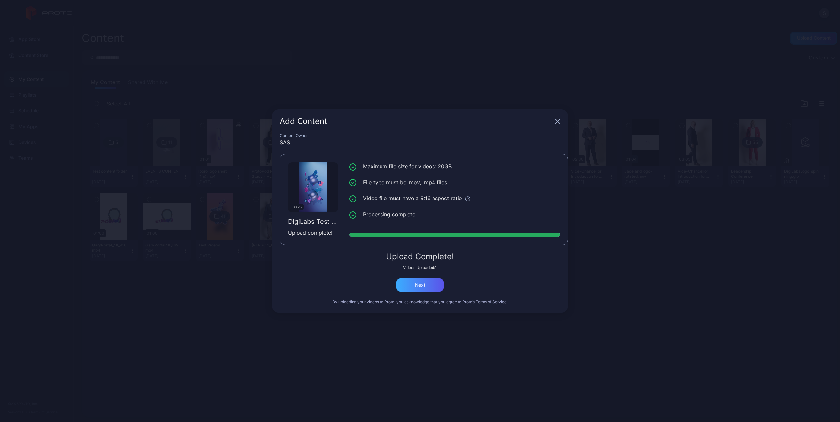 Image resolution: width=840 pixels, height=422 pixels. I want to click on div: Upload Complete!, so click(420, 257).